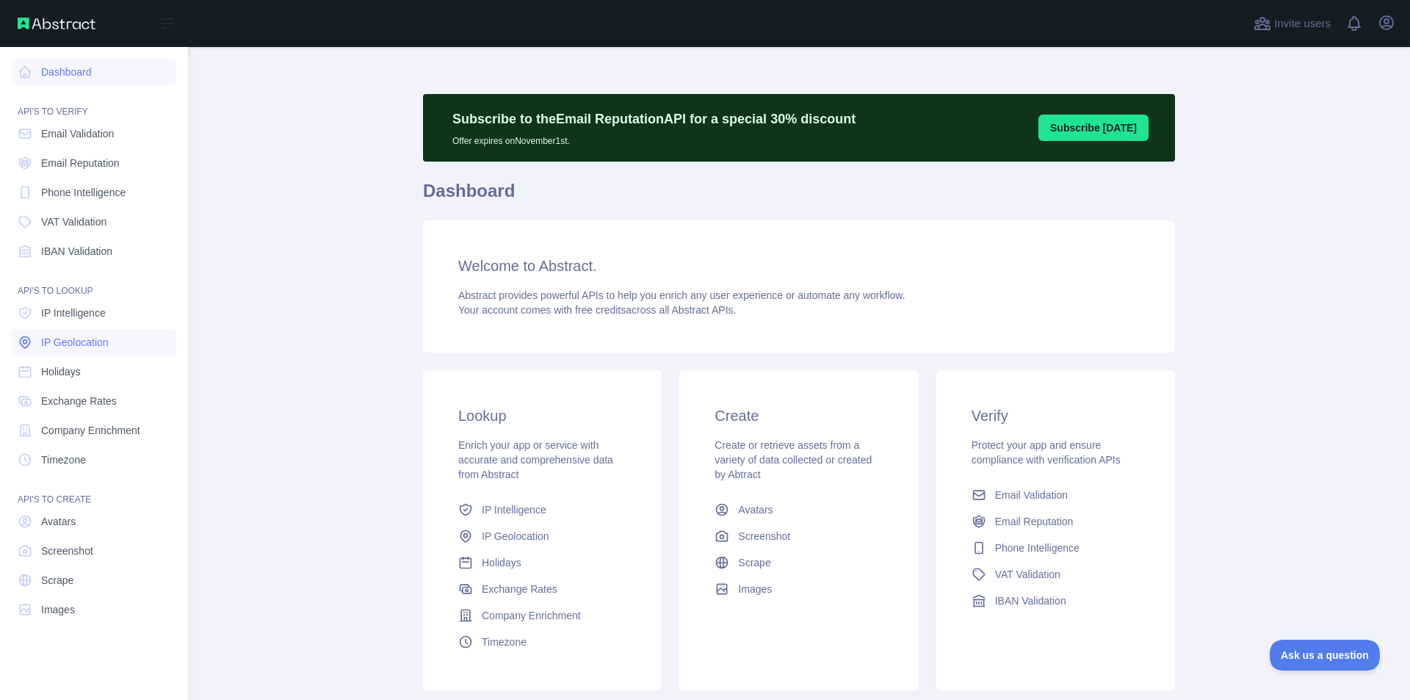 Image resolution: width=1410 pixels, height=700 pixels. I want to click on div: API'S TO LOOKUP, so click(94, 282).